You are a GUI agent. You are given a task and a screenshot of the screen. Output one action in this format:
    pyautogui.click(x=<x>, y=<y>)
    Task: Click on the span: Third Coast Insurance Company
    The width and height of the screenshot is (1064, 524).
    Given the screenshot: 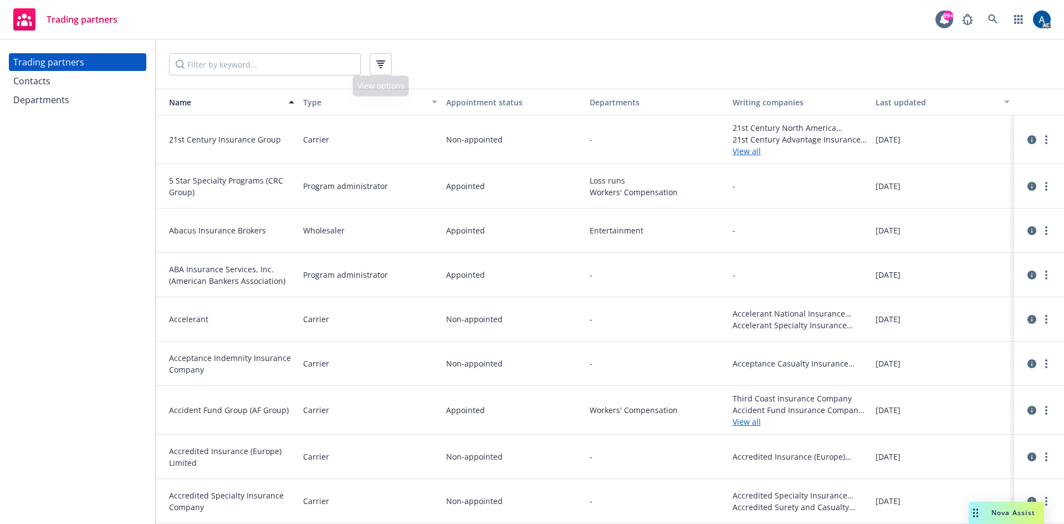 What is the action you would take?
    pyautogui.click(x=800, y=398)
    